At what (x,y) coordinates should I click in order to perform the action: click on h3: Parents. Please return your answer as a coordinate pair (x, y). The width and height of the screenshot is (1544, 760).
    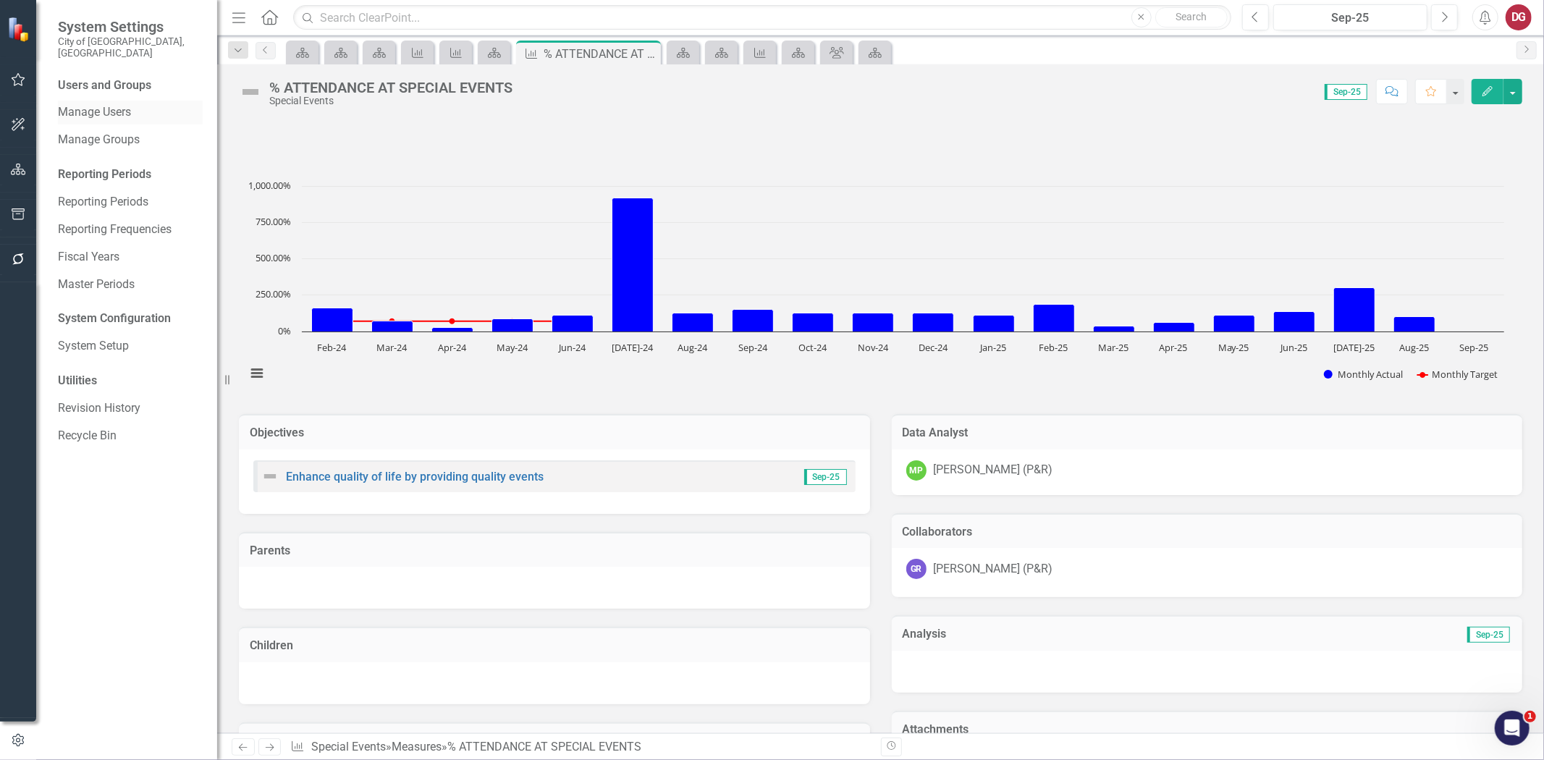
    Looking at the image, I should click on (554, 551).